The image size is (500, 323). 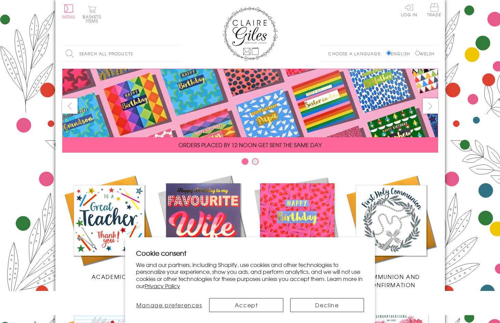 I want to click on span: 0 items, so click(x=94, y=19).